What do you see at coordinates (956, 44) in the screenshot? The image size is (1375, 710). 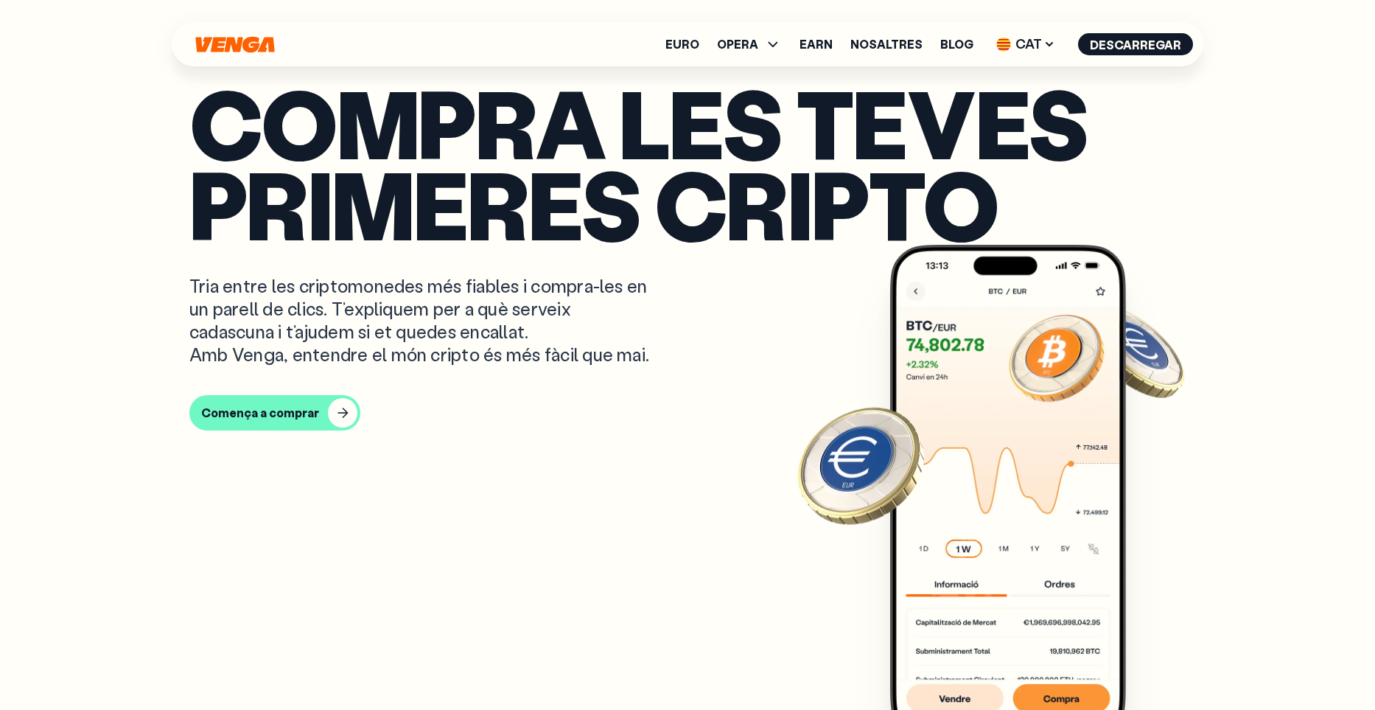 I see `a: Blog` at bounding box center [956, 44].